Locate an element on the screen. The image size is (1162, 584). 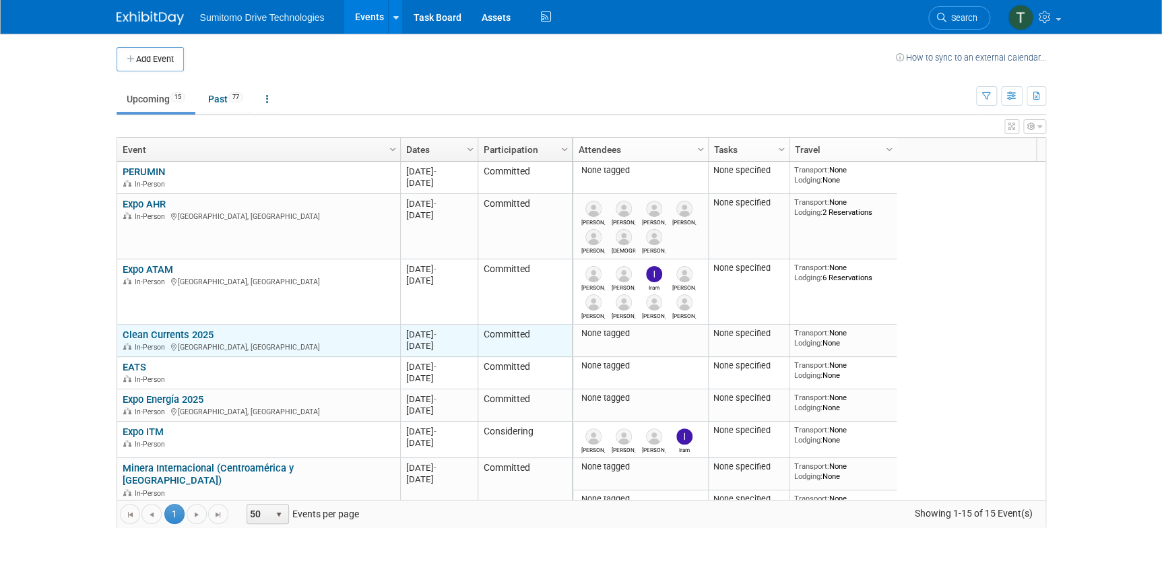
a: Go to the previous page is located at coordinates (152, 514).